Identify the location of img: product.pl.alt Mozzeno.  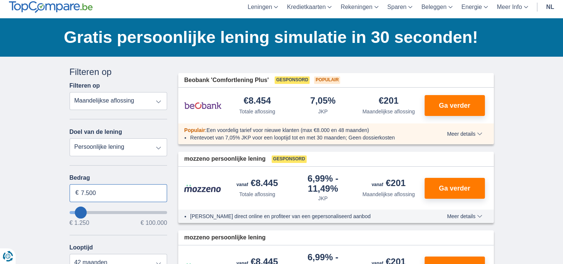
(203, 188).